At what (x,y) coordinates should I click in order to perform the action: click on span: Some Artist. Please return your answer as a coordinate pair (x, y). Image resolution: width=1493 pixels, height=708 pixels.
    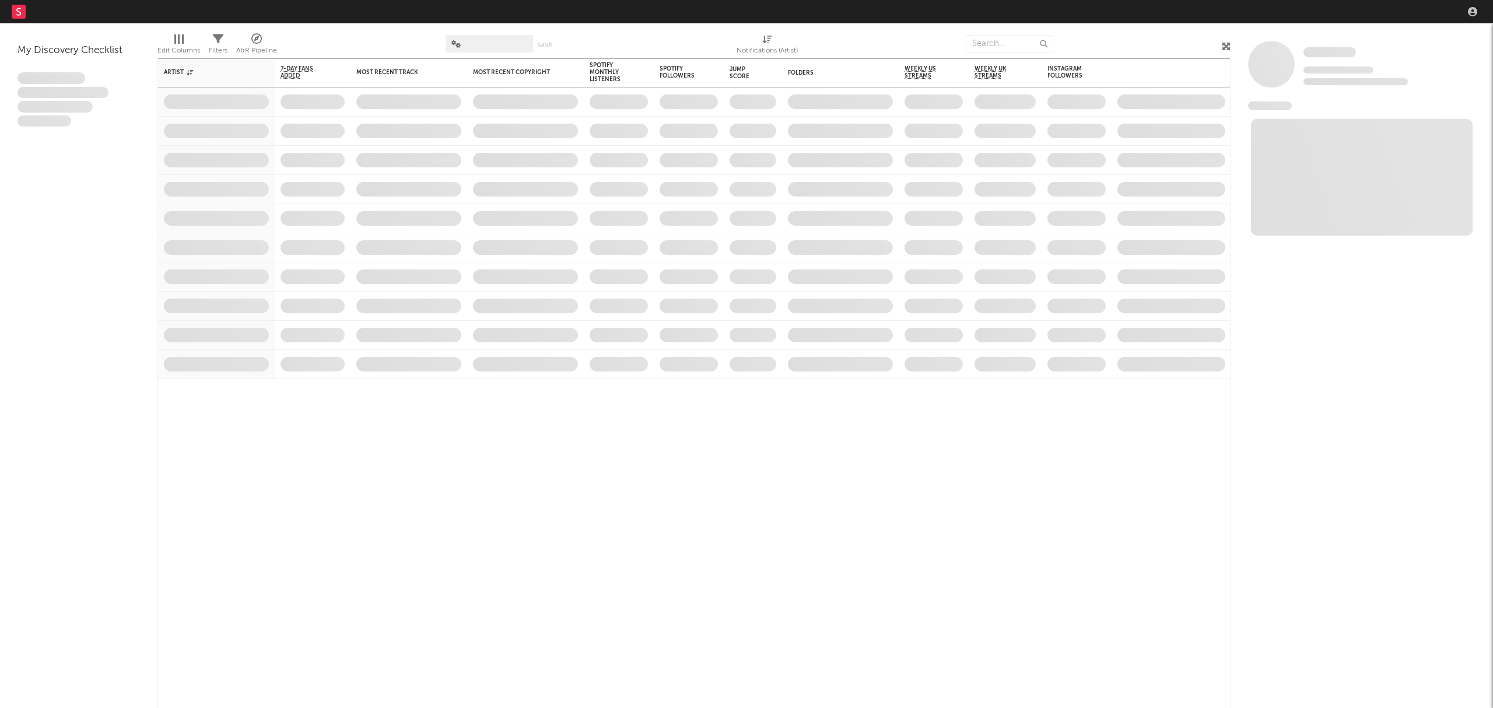
    Looking at the image, I should click on (1330, 52).